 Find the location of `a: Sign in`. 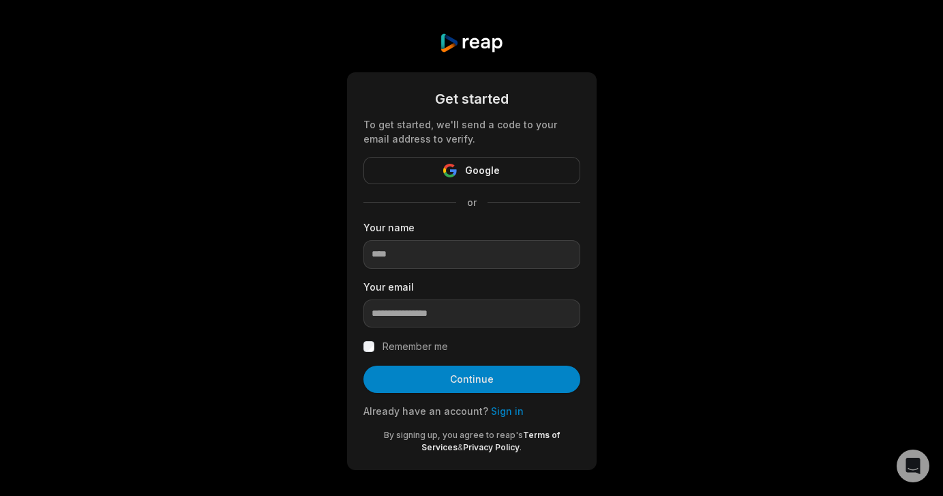

a: Sign in is located at coordinates (507, 410).